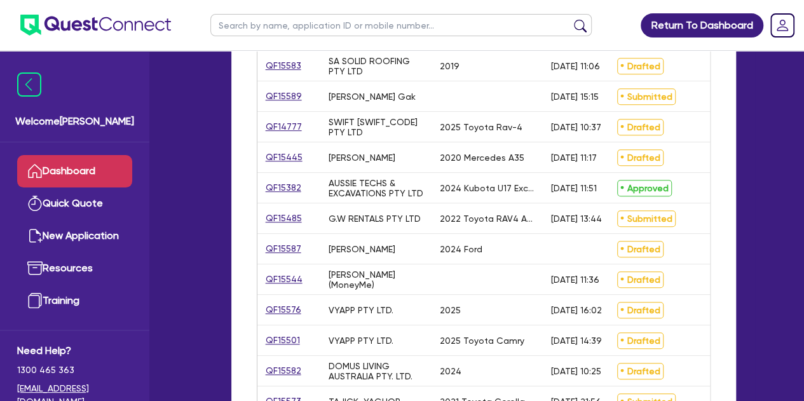 The image size is (804, 401). Describe the element at coordinates (401, 25) in the screenshot. I see `input: Search by name, application ID or mobile number...` at that location.